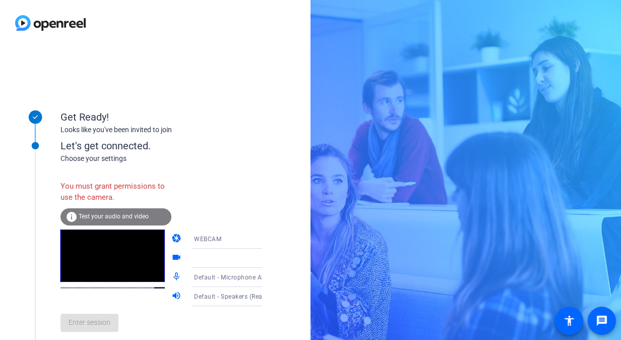 The width and height of the screenshot is (621, 340). What do you see at coordinates (161, 130) in the screenshot?
I see `div: Looks like you've been invited to join` at bounding box center [161, 130].